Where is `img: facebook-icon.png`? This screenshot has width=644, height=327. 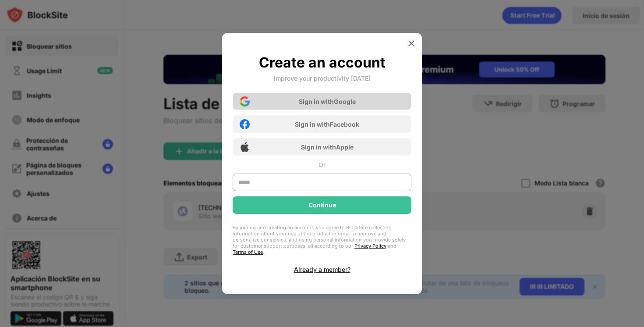
img: facebook-icon.png is located at coordinates (244, 124).